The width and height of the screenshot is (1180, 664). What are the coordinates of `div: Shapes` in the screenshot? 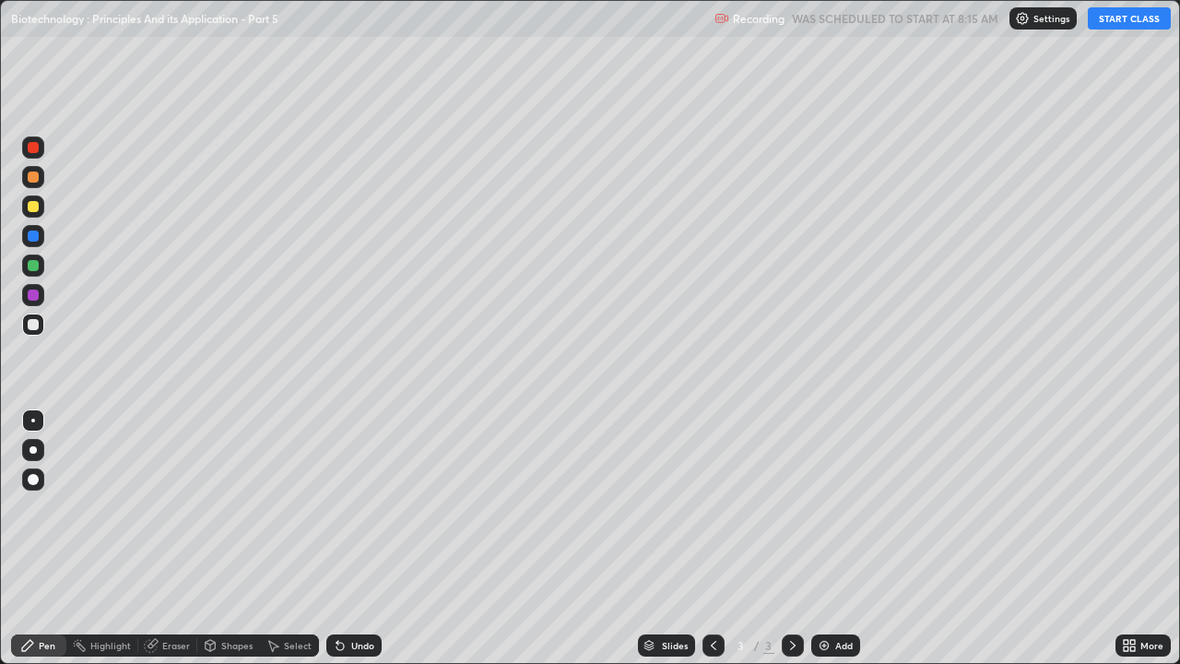 It's located at (237, 645).